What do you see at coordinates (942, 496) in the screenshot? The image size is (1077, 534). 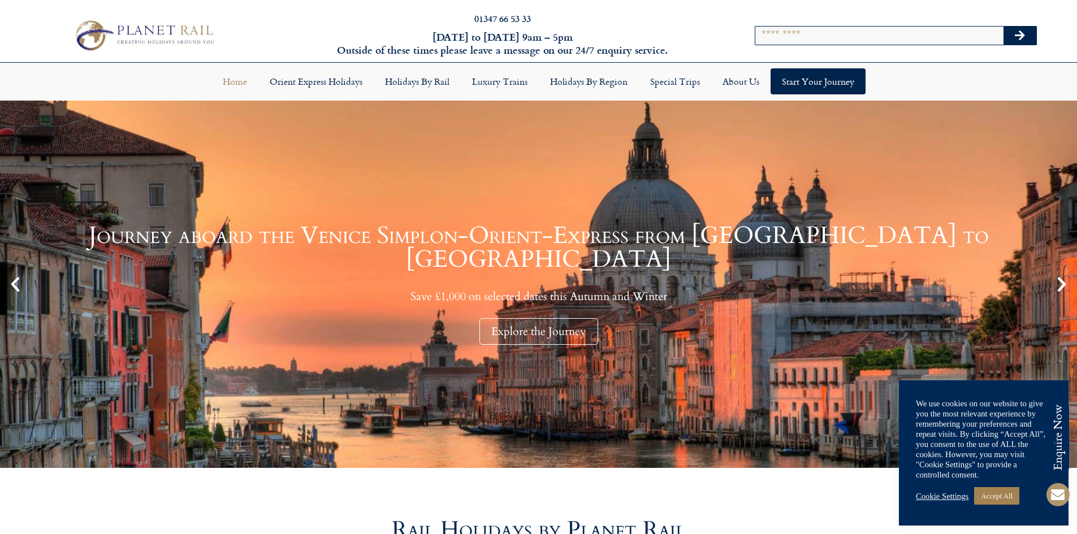 I see `a: Cookie Settings` at bounding box center [942, 496].